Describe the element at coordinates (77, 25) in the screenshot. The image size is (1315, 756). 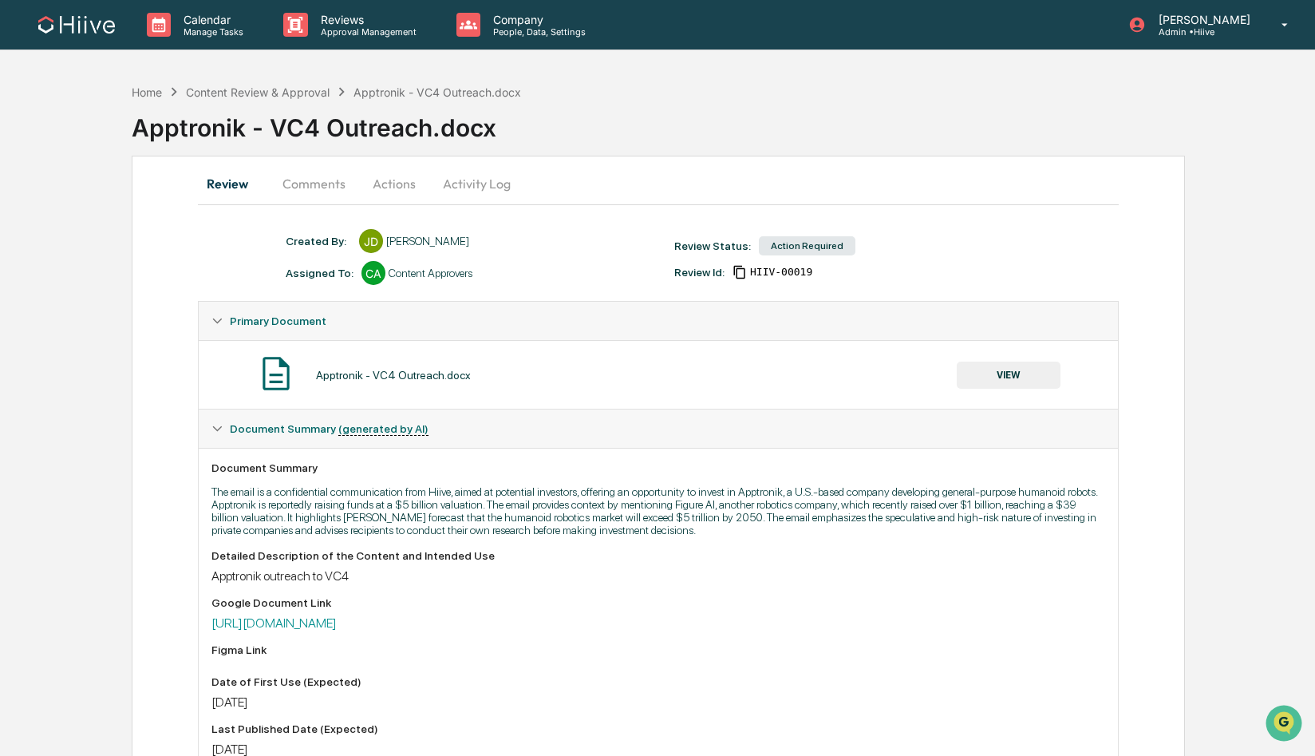
I see `img: logo` at that location.